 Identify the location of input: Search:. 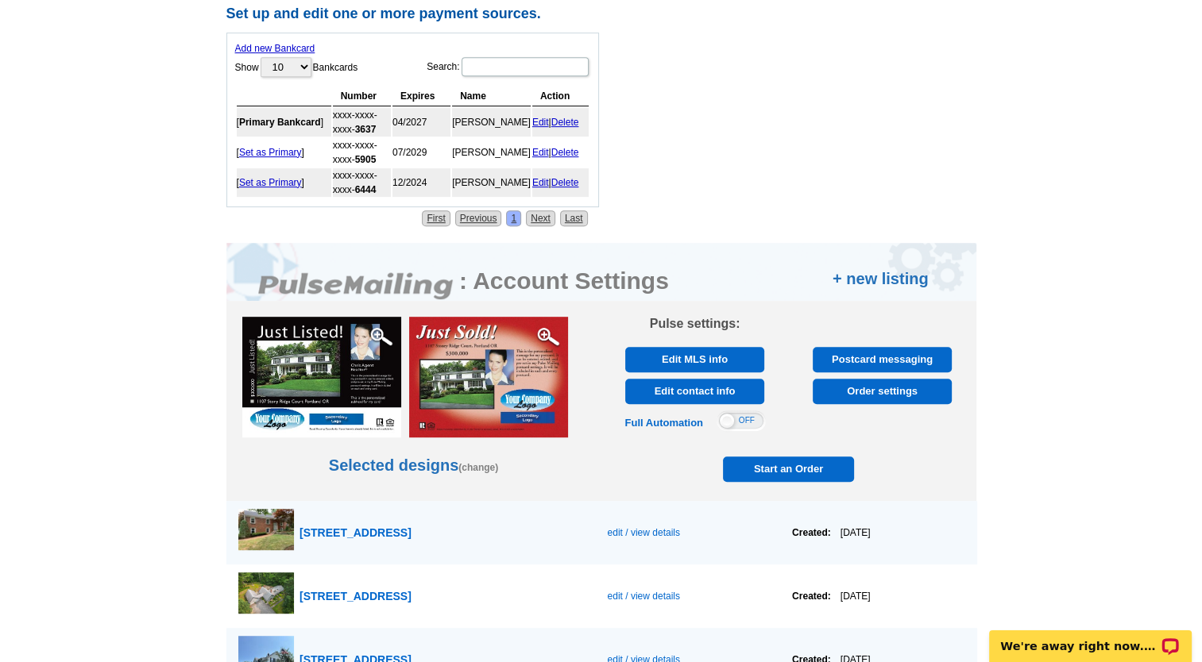
(525, 67).